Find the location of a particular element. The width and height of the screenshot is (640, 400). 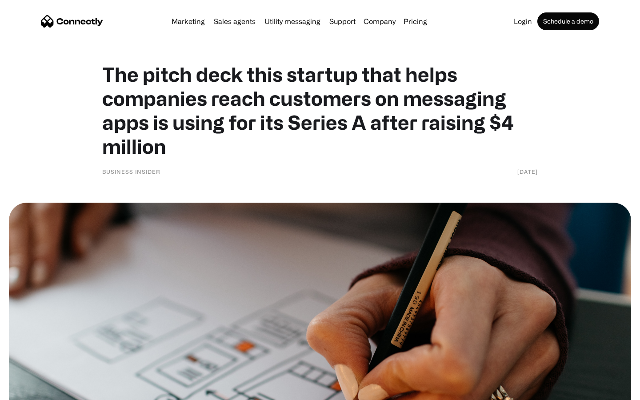

a: Utility messaging is located at coordinates (292, 21).